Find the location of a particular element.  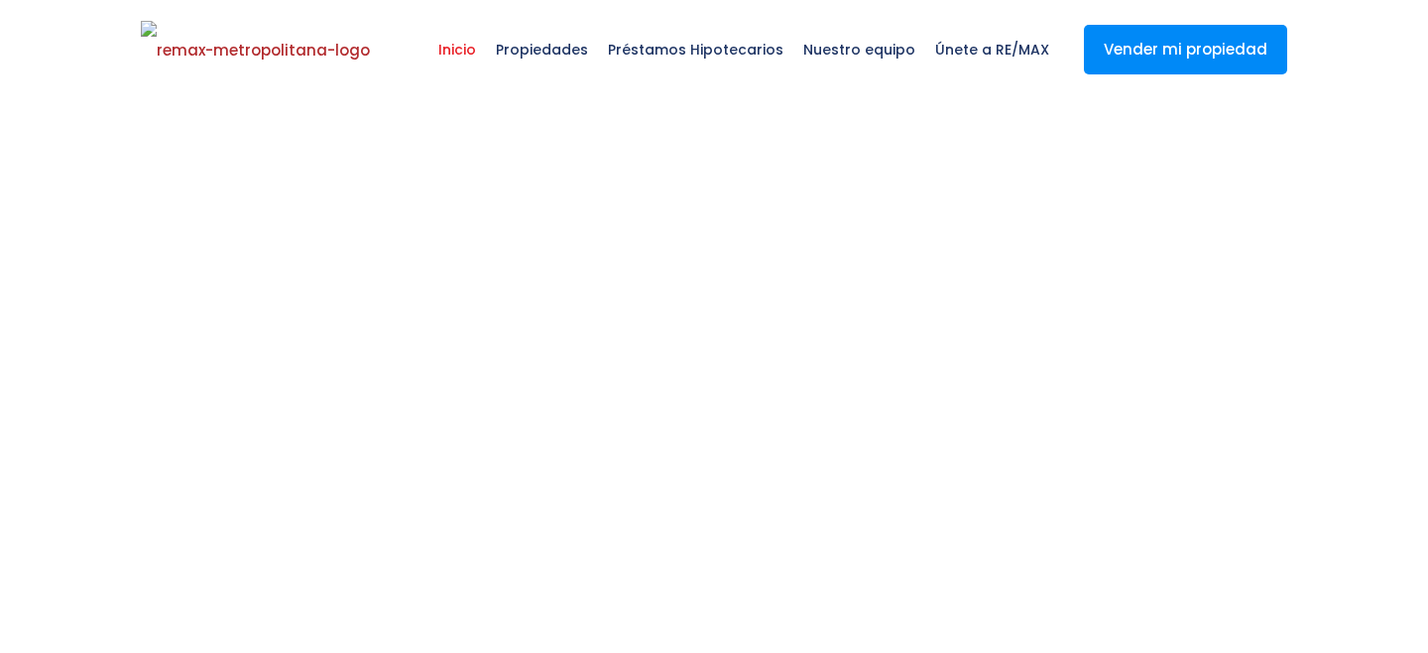

span: Inicio is located at coordinates (457, 50).